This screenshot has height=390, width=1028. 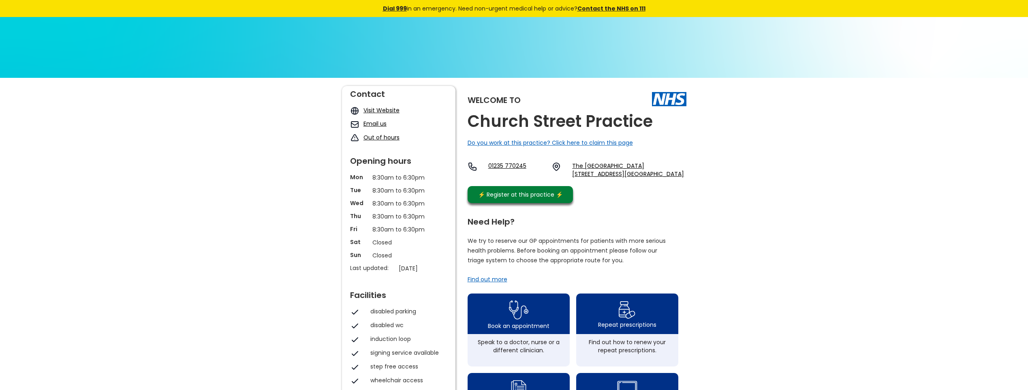 What do you see at coordinates (514, 9) in the screenshot?
I see `div: in an emergency. Need non-urgent medical help or advice?` at bounding box center [514, 9].